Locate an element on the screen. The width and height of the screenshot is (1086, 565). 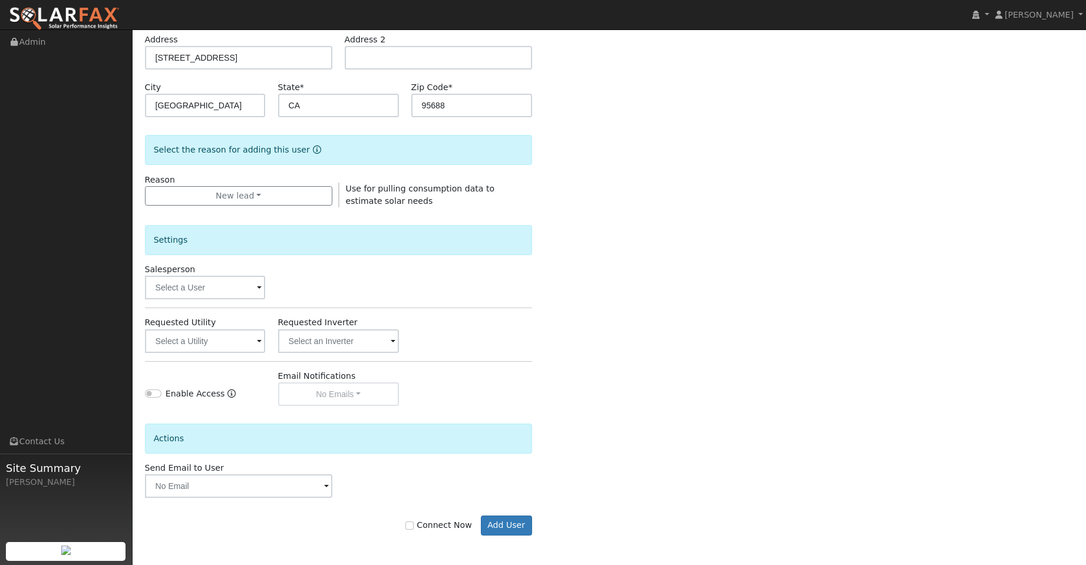
button: Add User is located at coordinates (506, 526).